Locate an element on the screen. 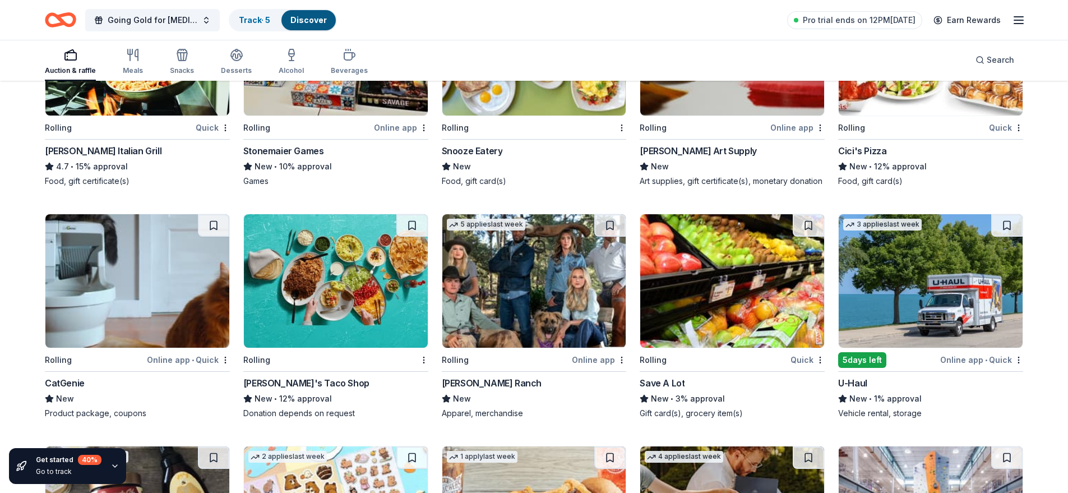 The width and height of the screenshot is (1068, 493). div: Desserts is located at coordinates (236, 71).